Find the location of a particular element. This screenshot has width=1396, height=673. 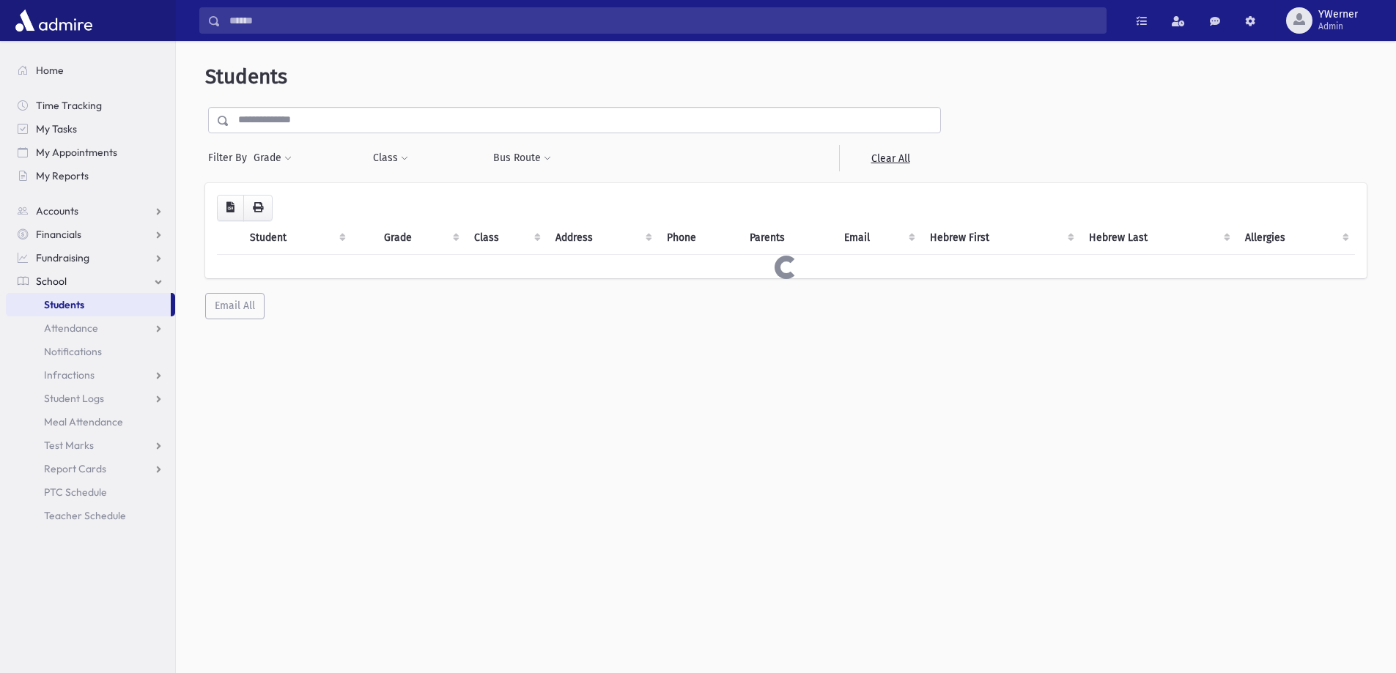

a: School is located at coordinates (90, 281).